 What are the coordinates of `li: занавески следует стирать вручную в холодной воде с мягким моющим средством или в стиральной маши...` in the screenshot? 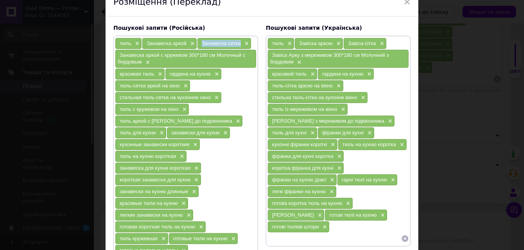 It's located at (138, 66).